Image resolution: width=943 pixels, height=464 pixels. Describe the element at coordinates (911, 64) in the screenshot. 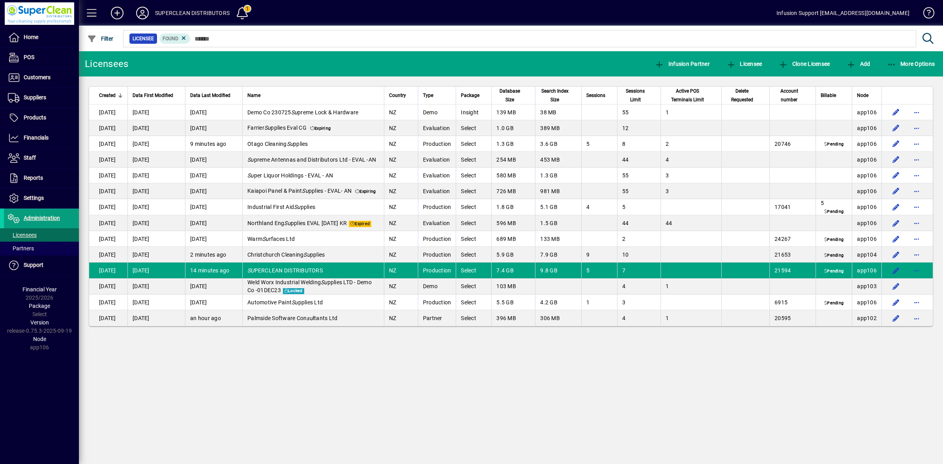

I see `span: More Options` at that location.